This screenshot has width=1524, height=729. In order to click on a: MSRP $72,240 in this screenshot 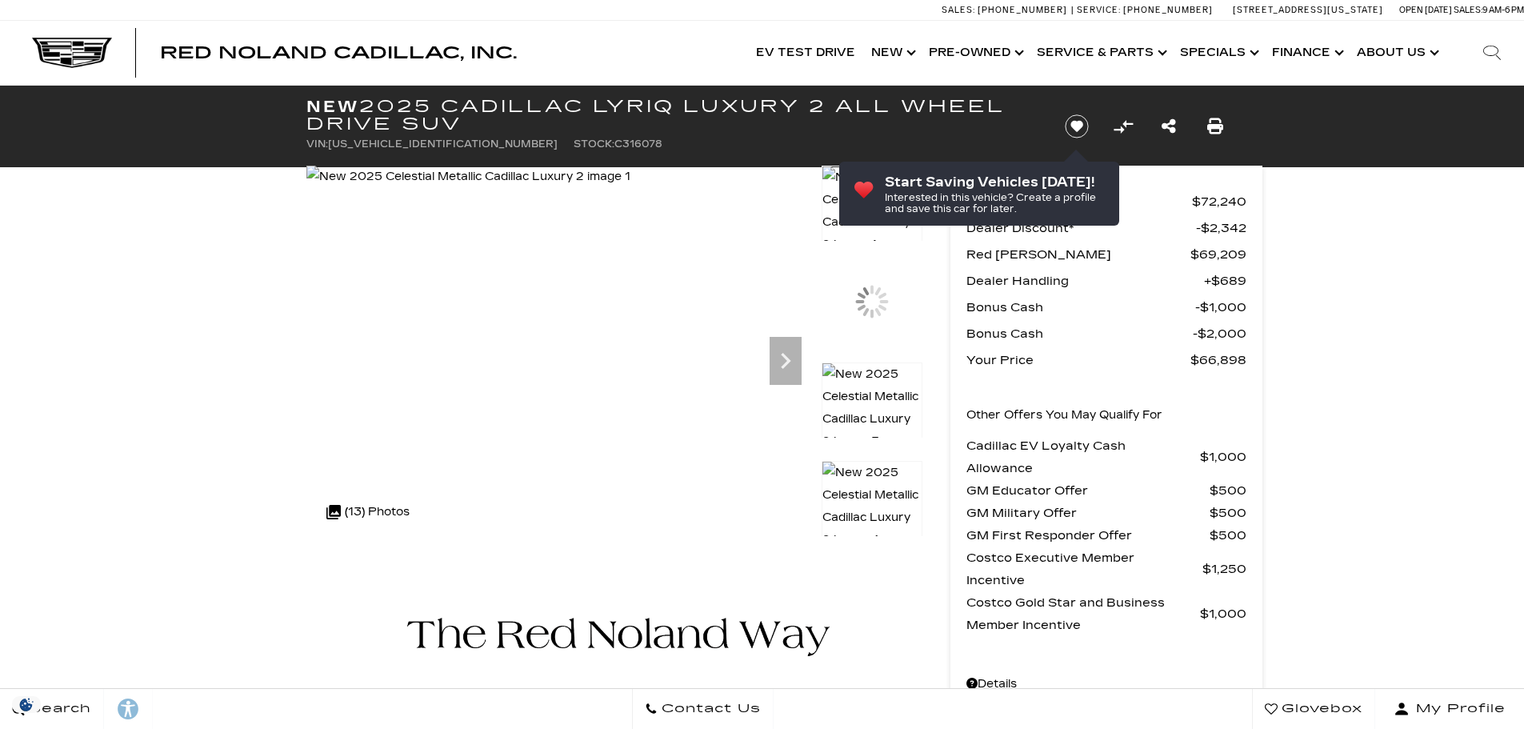, I will do `click(1106, 202)`.